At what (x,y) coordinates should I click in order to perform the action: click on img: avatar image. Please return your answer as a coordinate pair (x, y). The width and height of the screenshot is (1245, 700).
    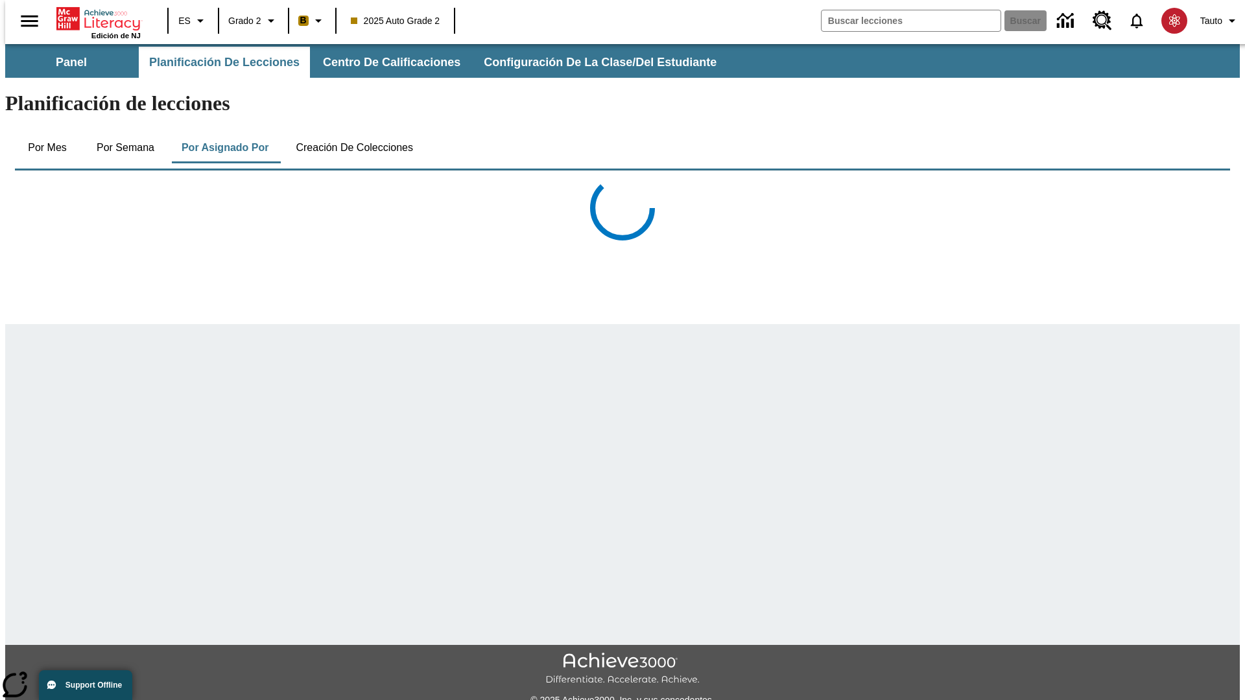
    Looking at the image, I should click on (1174, 21).